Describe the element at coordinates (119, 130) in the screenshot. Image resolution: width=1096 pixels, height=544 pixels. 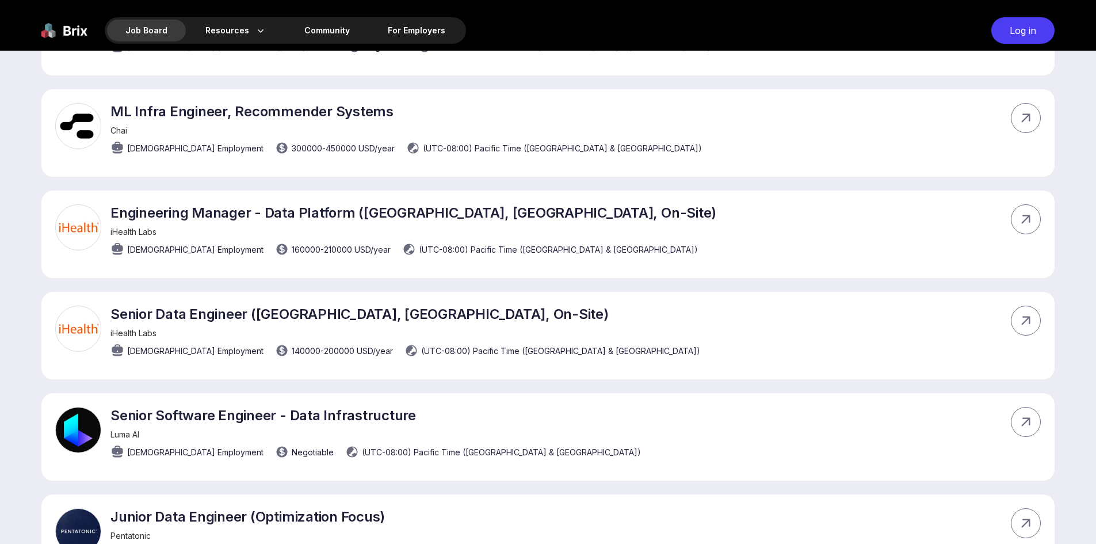
I see `span: Chai` at that location.